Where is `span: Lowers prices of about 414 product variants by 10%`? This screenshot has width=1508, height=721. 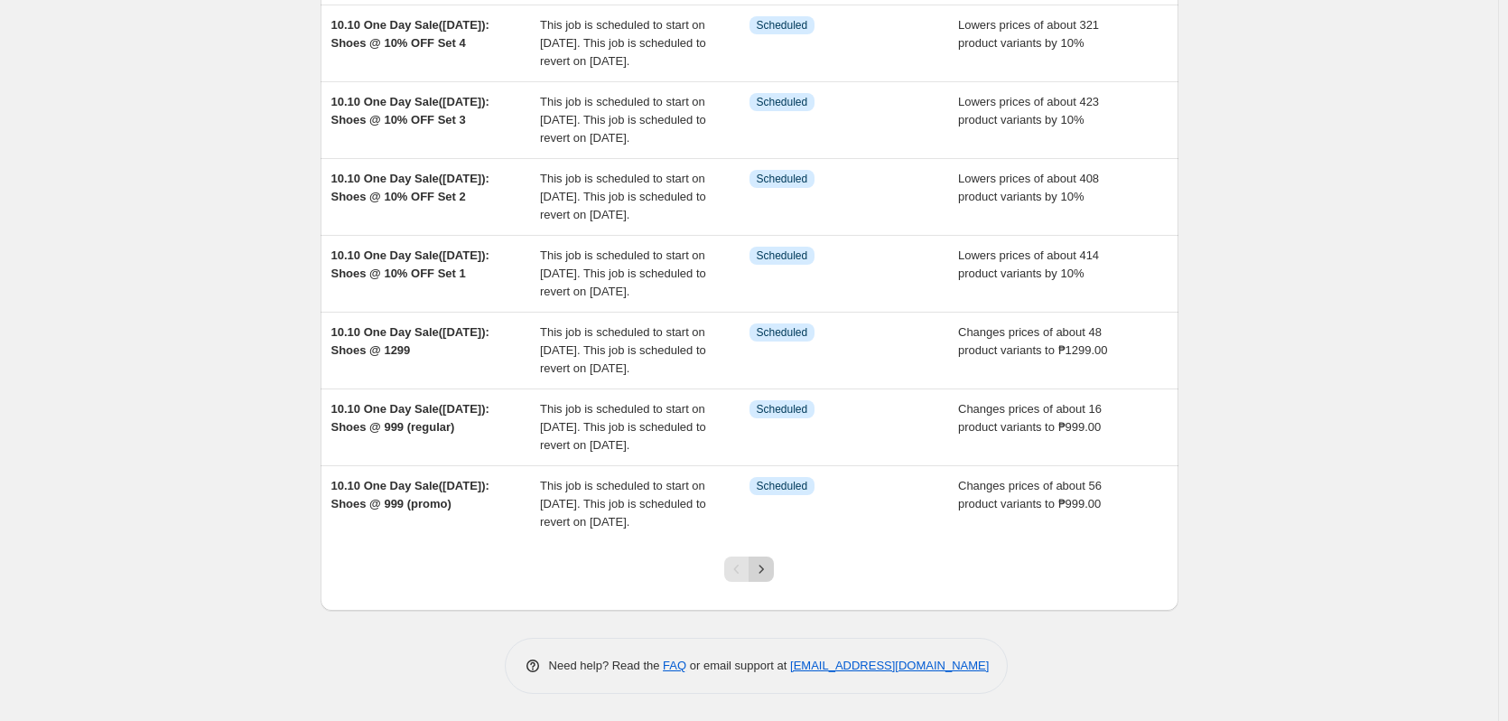
span: Lowers prices of about 414 product variants by 10% is located at coordinates (1029, 264).